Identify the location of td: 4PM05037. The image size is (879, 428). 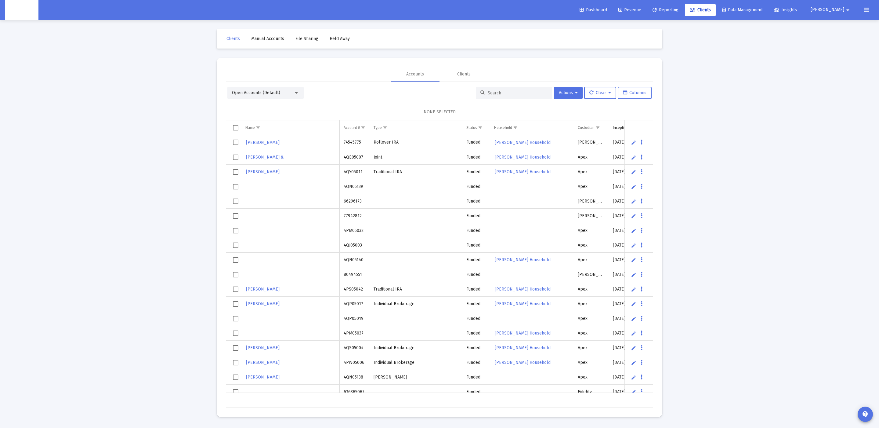
(354, 333).